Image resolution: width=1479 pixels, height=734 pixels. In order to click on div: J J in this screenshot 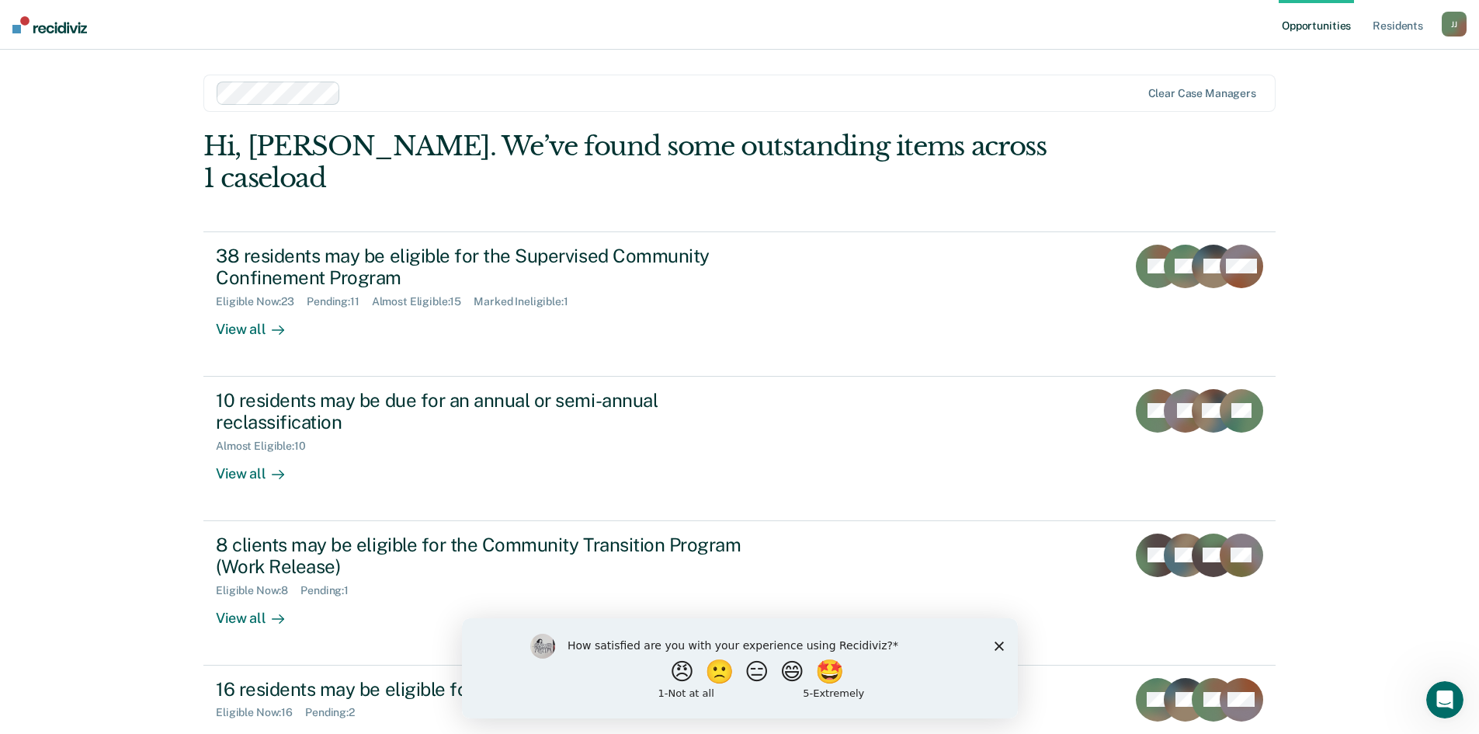, I will do `click(1454, 24)`.